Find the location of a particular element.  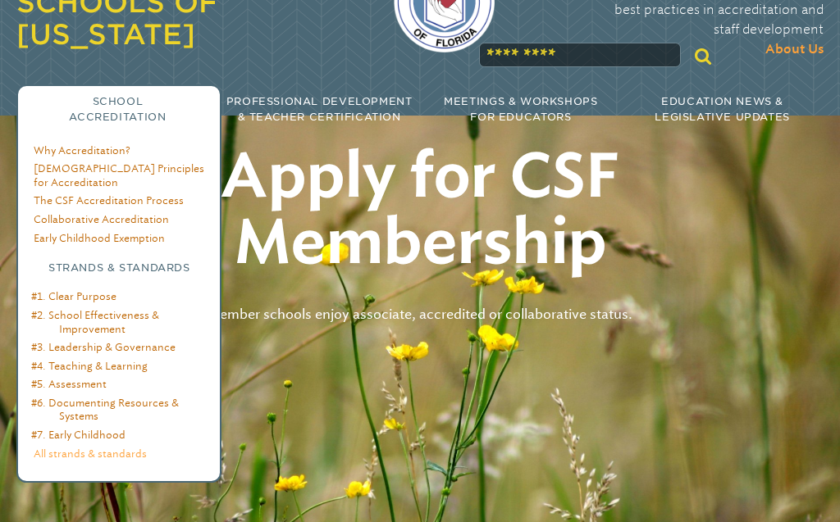

a: Early Childhood Exemption is located at coordinates (99, 238).